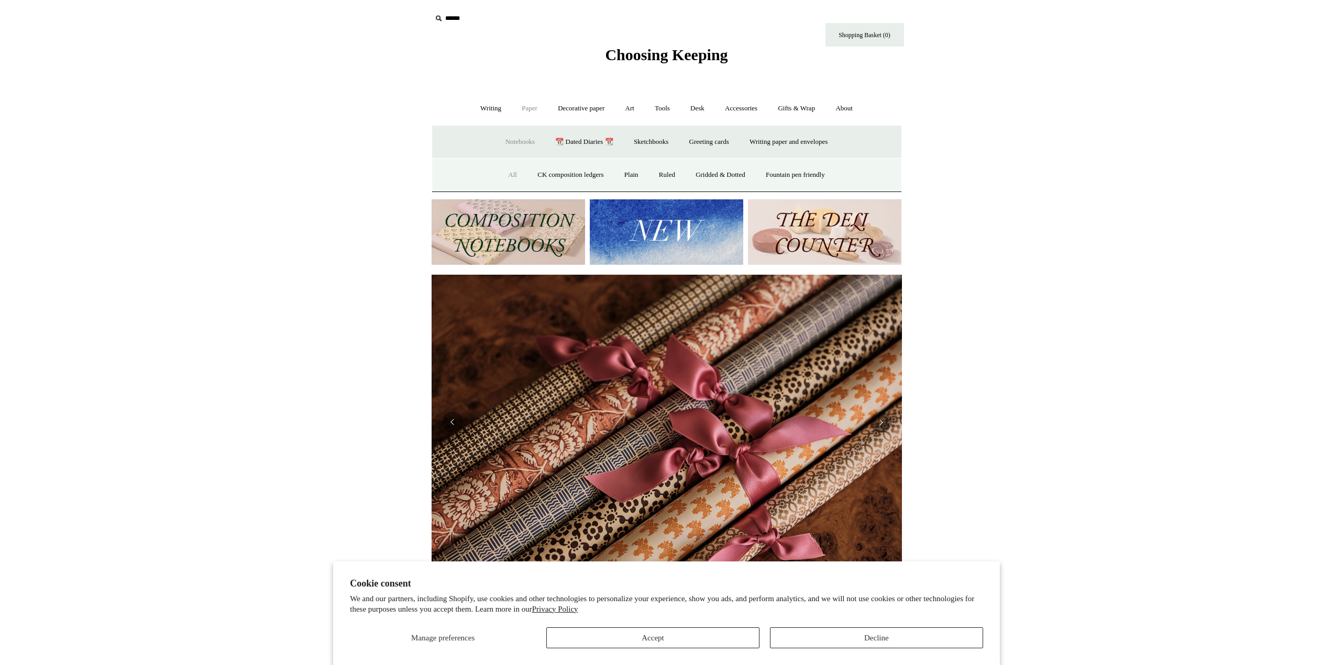 The width and height of the screenshot is (1333, 665). I want to click on p: We and our partners, including Shopify, use cookies and other technologies to personalize your ex..., so click(666, 604).